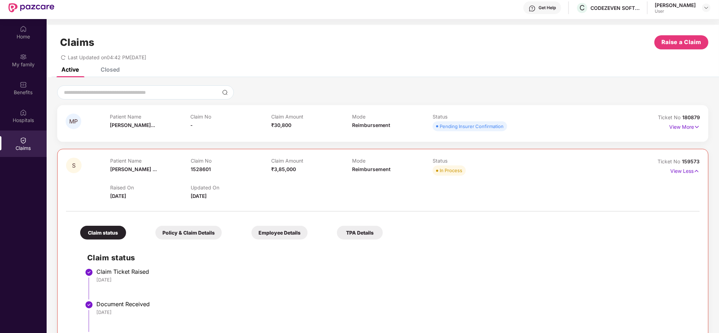 The image size is (719, 333). I want to click on img: svg+xml;base64,PHN2ZyBpZD0iSGVscC0zMngzMiIgeG1sbnM9Imh0dHA6Ly93d3cudzMub3JnLzIwMDAvc3ZnIiB3aWR0aD..., so click(532, 8).